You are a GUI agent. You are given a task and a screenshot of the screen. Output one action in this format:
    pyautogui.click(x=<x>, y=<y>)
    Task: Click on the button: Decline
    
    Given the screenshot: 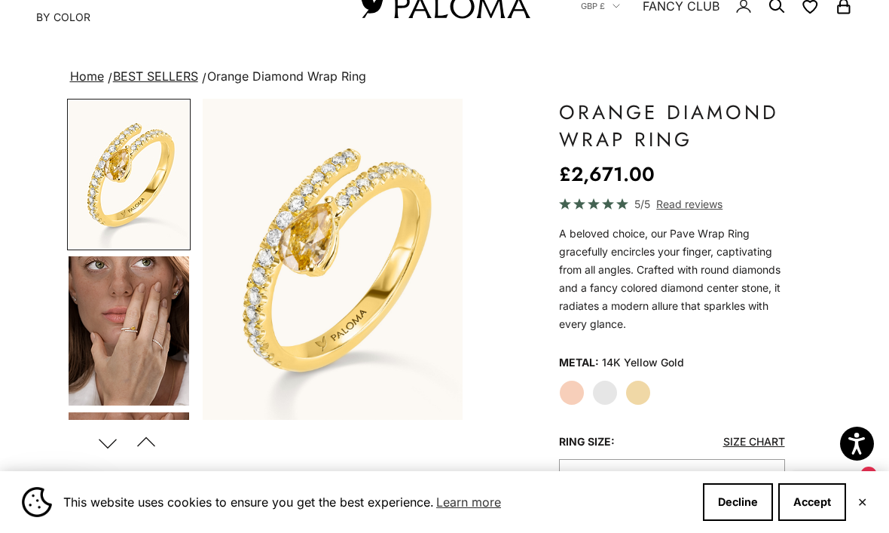 What is the action you would take?
    pyautogui.click(x=737, y=502)
    